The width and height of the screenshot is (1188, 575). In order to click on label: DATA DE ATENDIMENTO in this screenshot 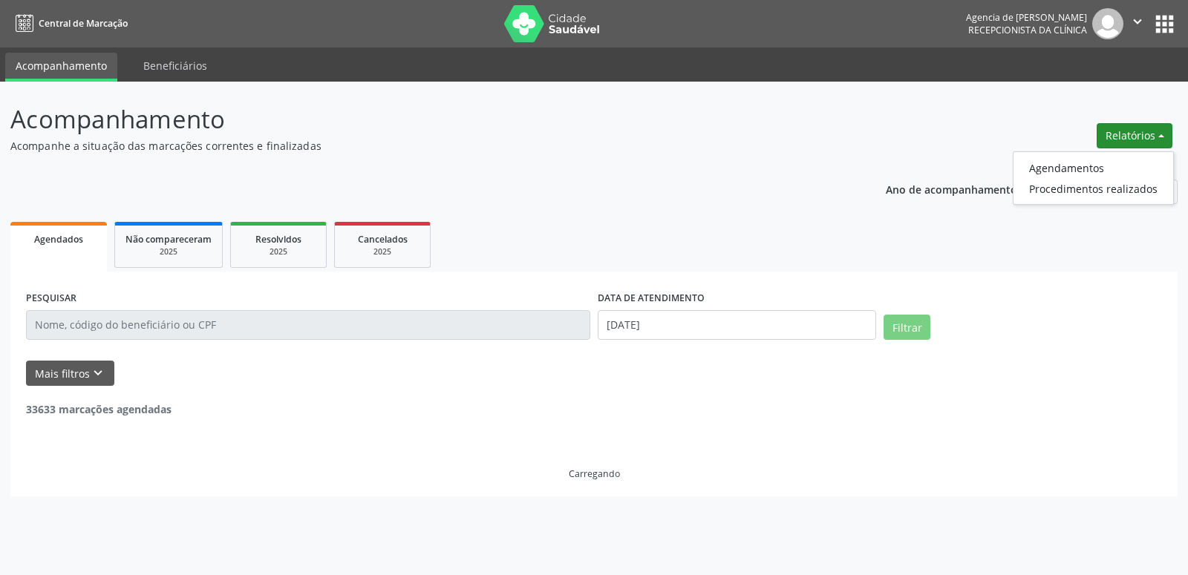, I will do `click(651, 298)`.